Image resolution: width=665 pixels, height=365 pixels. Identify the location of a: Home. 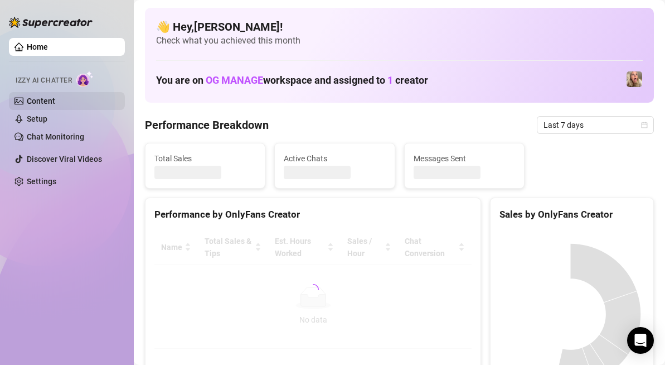
(37, 47).